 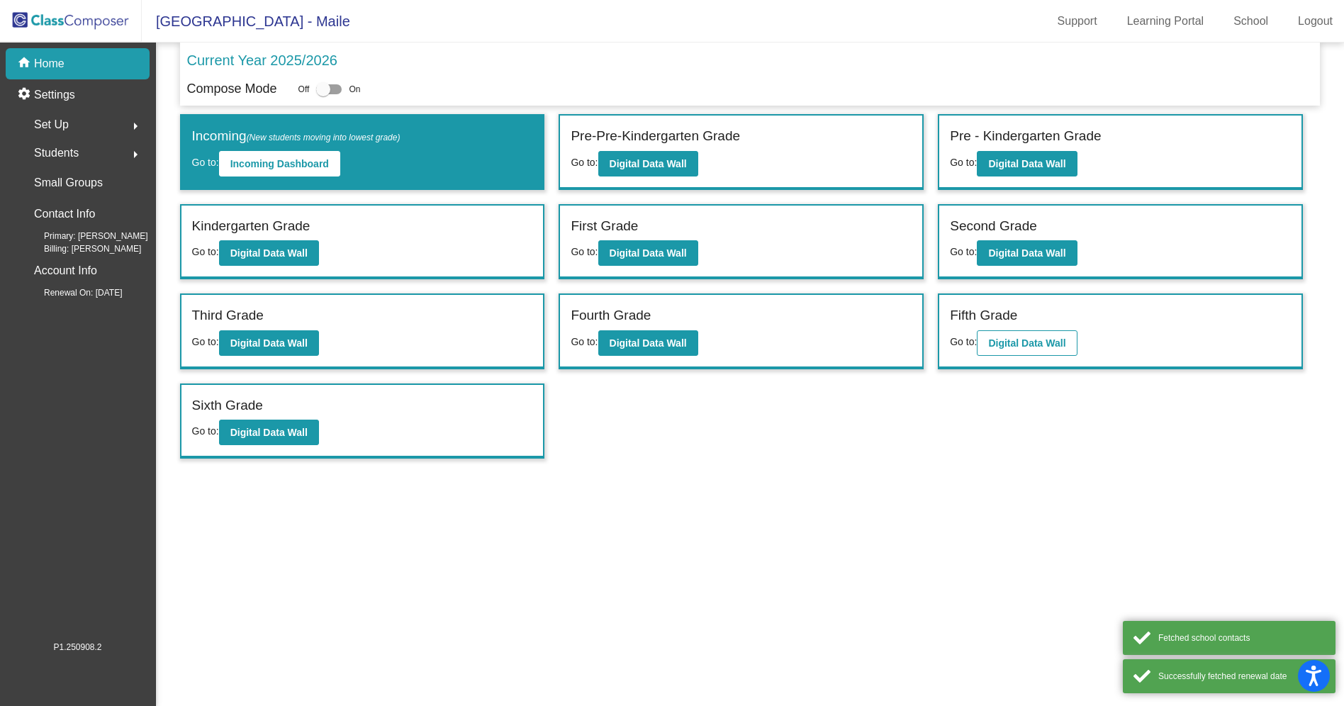 I want to click on a: Logout, so click(x=1315, y=21).